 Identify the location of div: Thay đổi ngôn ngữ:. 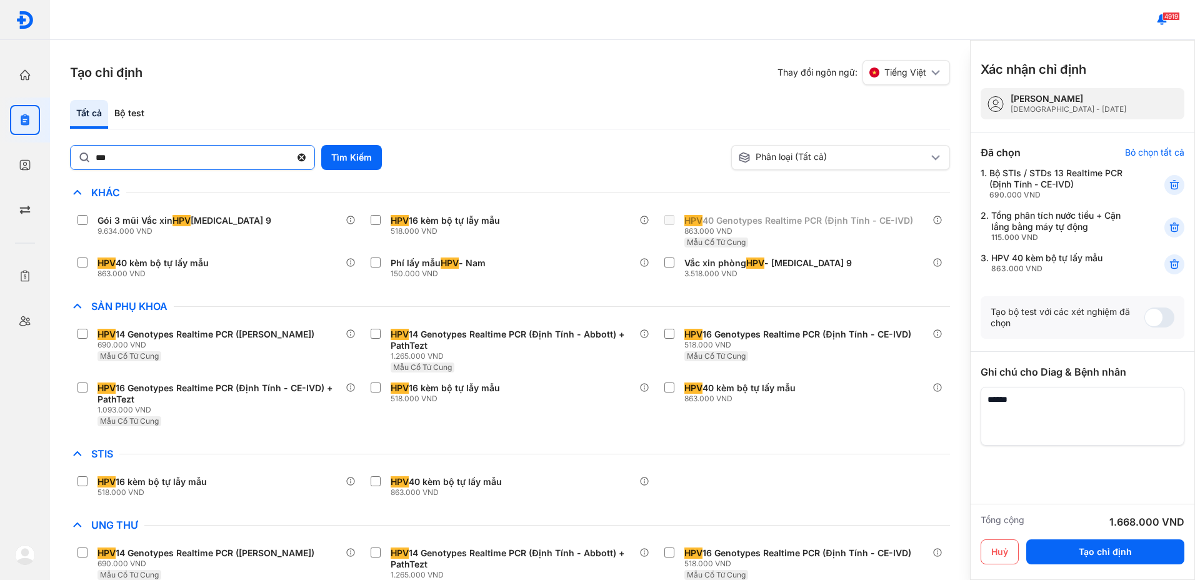
(863, 72).